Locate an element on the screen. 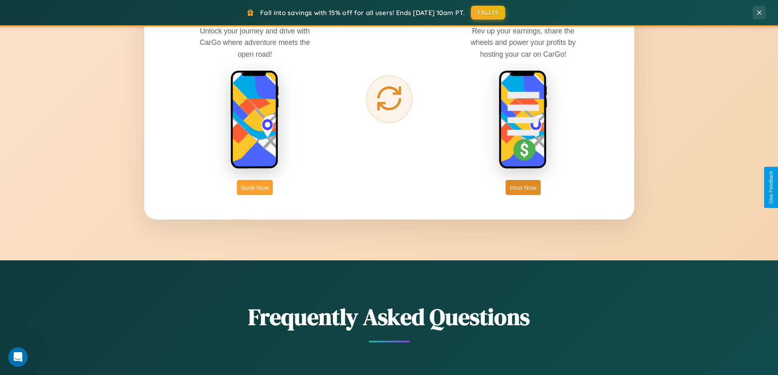 The image size is (778, 375). button: Book Now is located at coordinates (255, 187).